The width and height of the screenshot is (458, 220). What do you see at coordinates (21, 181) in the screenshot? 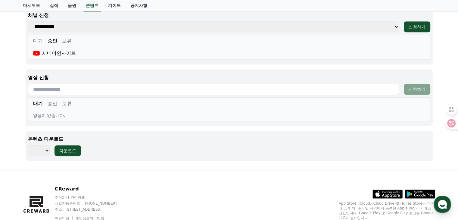
I see `span: 홈` at bounding box center [21, 181].